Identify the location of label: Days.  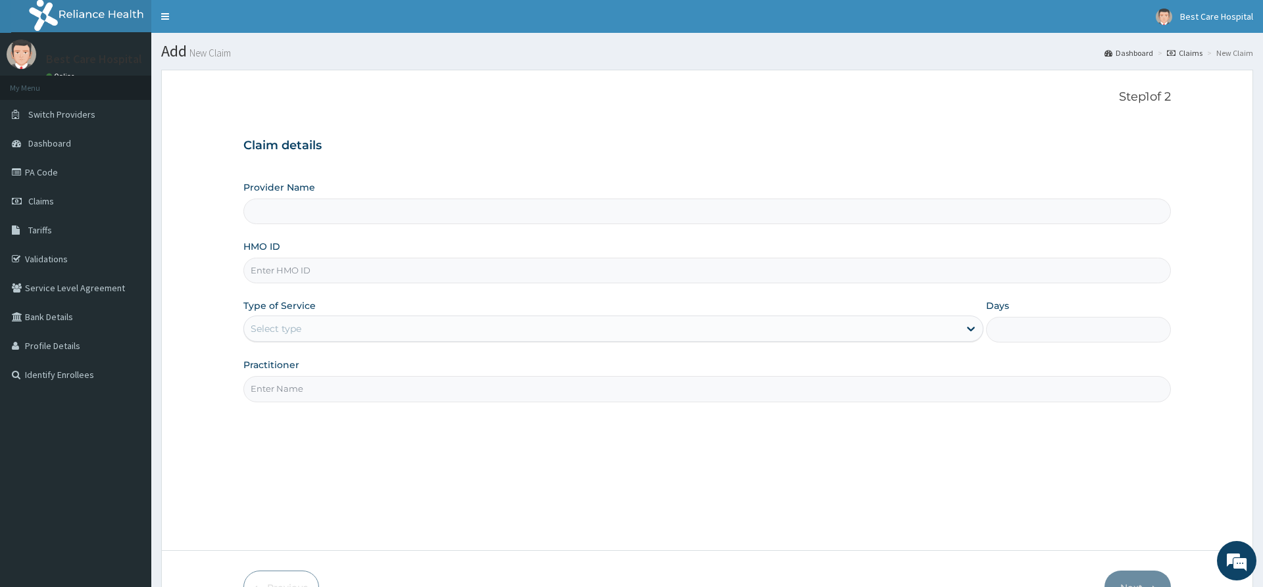
(997, 306).